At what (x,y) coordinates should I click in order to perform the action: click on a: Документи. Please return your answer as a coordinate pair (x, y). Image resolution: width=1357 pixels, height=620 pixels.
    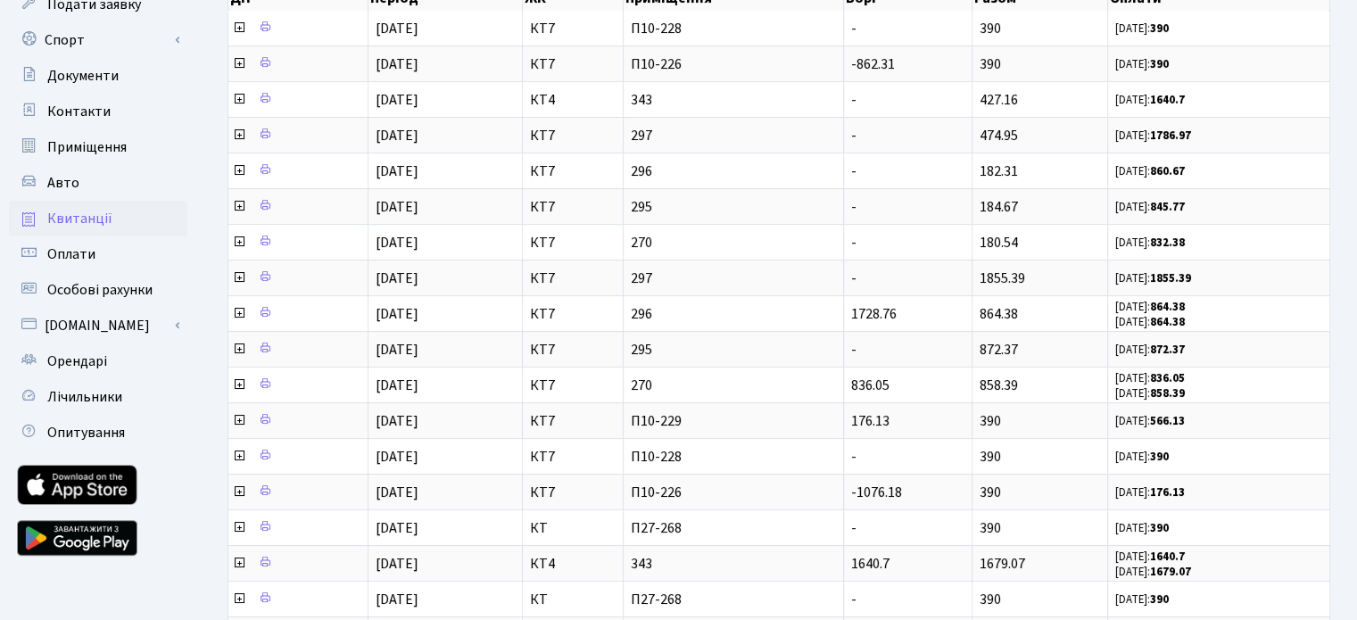
    Looking at the image, I should click on (98, 76).